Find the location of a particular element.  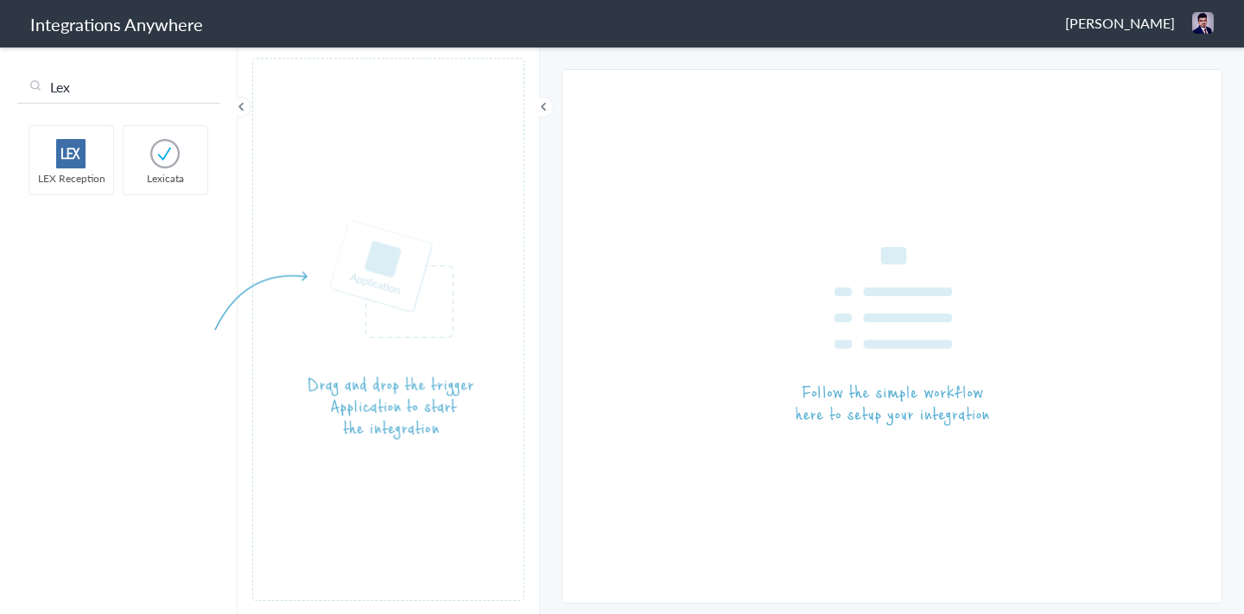

h1: Integrations Anywhere is located at coordinates (117, 24).